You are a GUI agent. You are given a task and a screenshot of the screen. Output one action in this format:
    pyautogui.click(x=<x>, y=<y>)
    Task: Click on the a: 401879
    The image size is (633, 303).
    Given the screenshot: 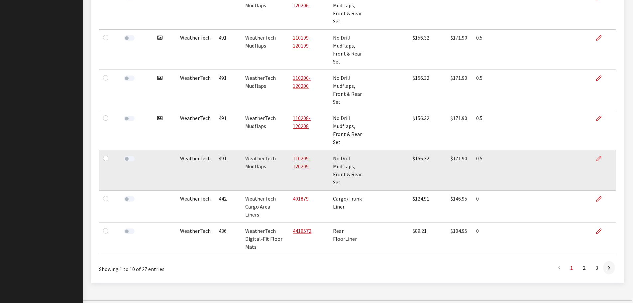 What is the action you would take?
    pyautogui.click(x=301, y=198)
    